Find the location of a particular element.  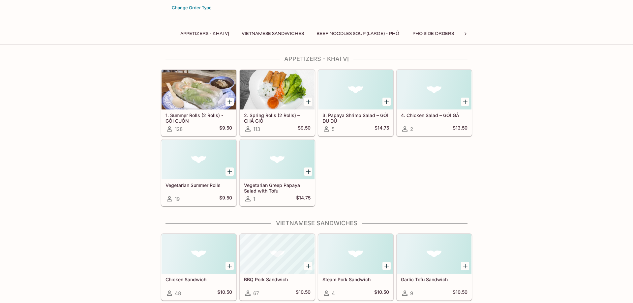

div: 2. Spring Rolls (2 Rolls) – CHẢ GIÒ is located at coordinates (277, 90).